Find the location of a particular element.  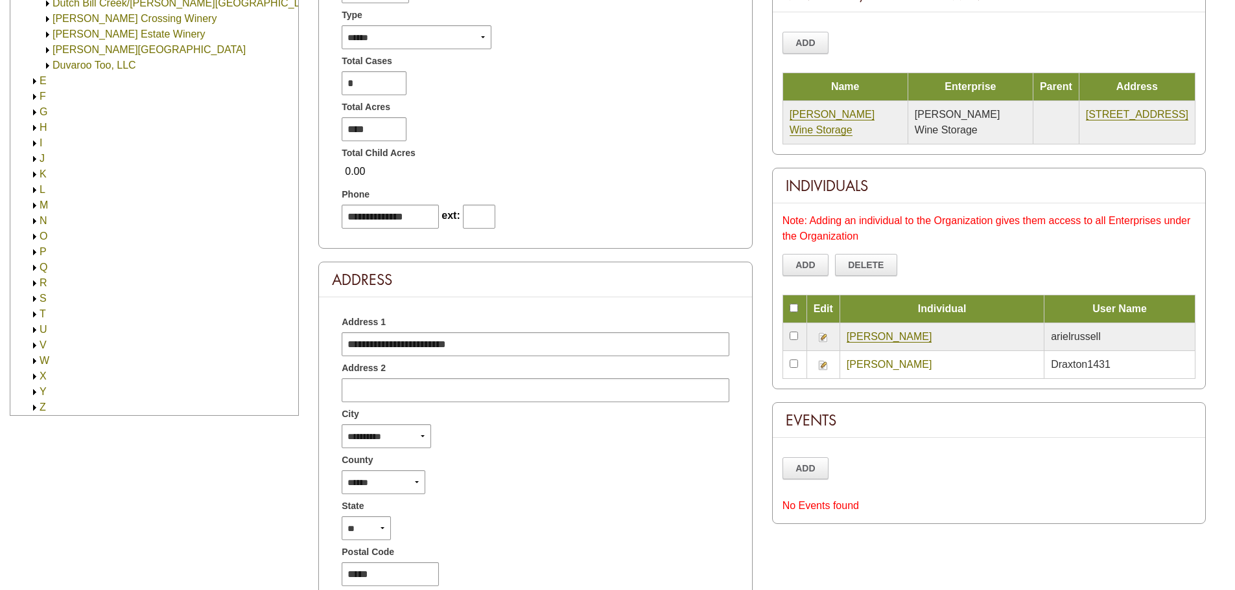

td: Enterprise is located at coordinates (970, 87).